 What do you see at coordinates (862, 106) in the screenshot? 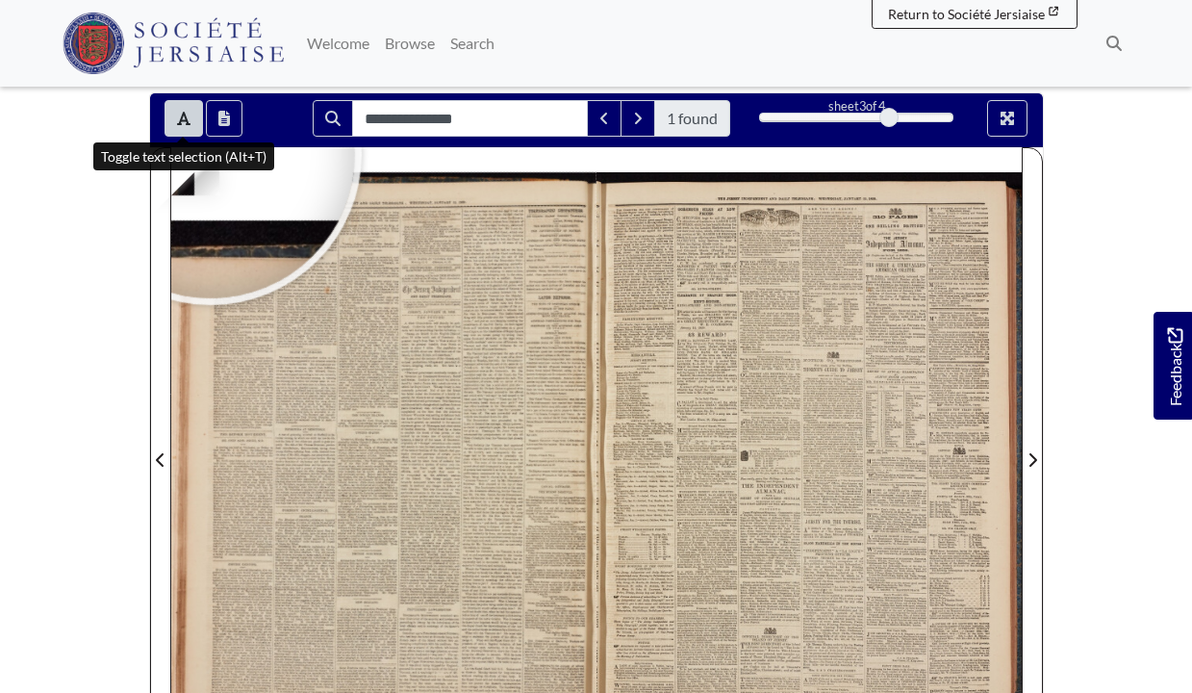
I see `span: 3` at bounding box center [862, 106].